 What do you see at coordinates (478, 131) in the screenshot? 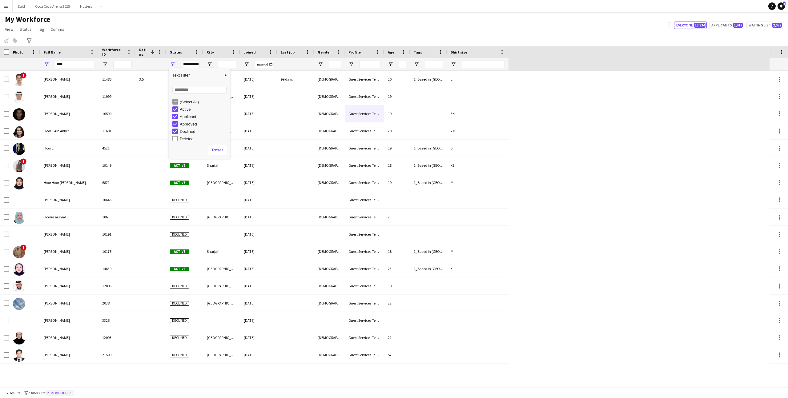
I see `div: 2XL` at bounding box center [478, 131].